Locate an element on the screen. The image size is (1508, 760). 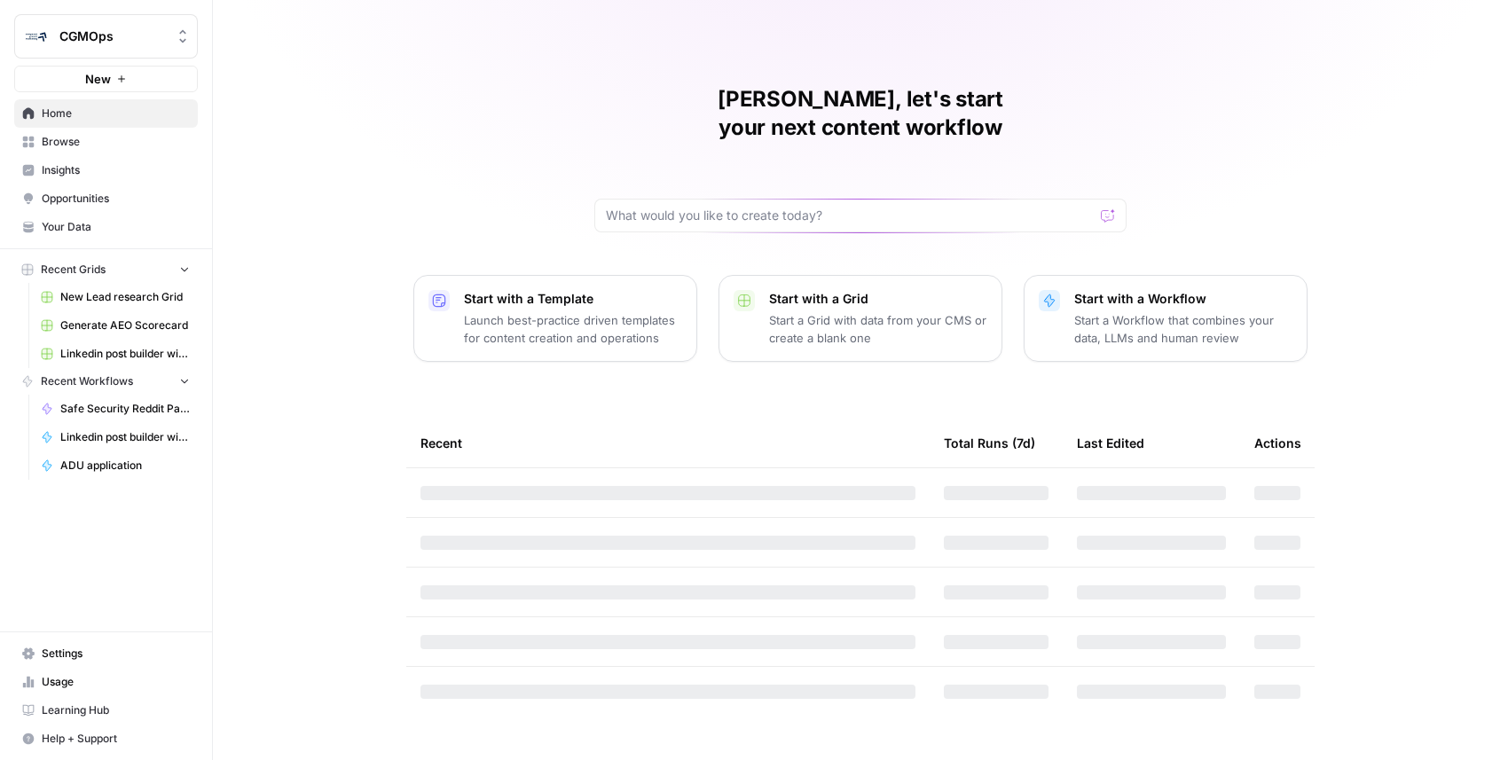
span: Your Data is located at coordinates (115, 227).